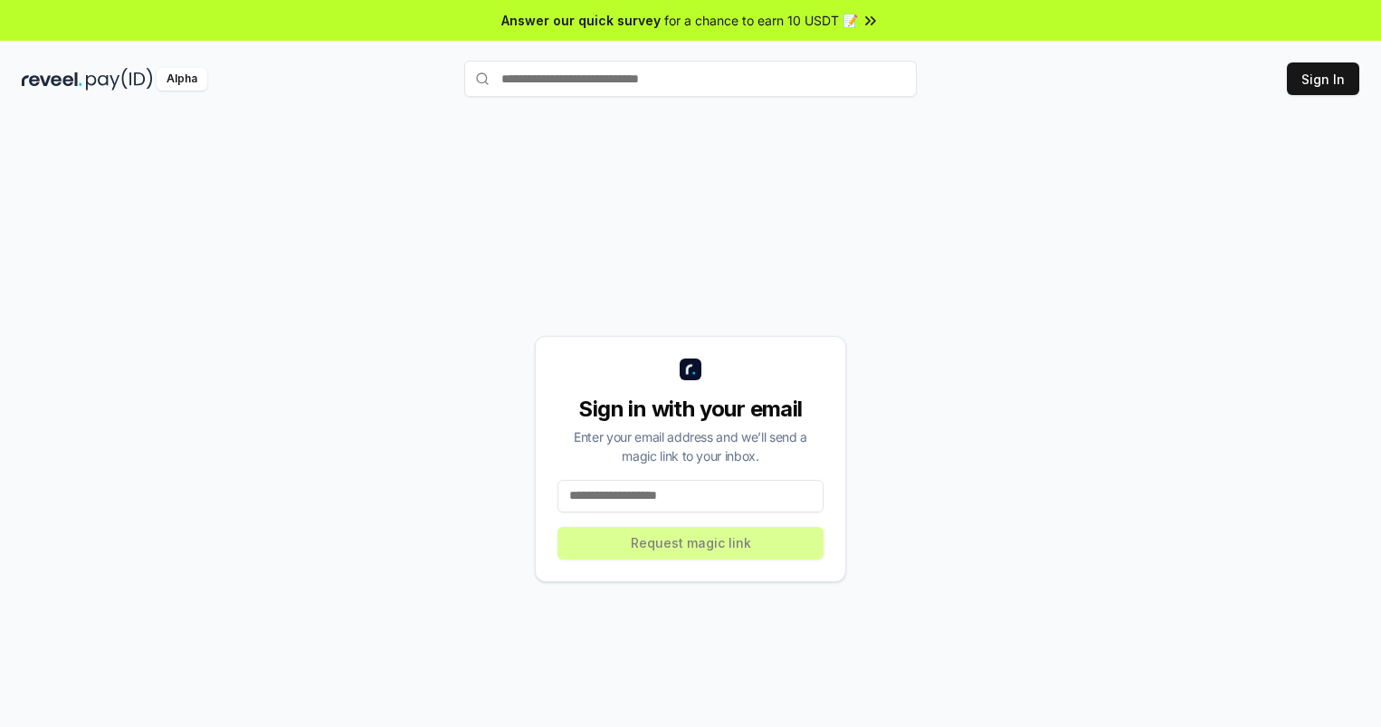  What do you see at coordinates (691, 409) in the screenshot?
I see `div: Sign in with your email` at bounding box center [691, 409].